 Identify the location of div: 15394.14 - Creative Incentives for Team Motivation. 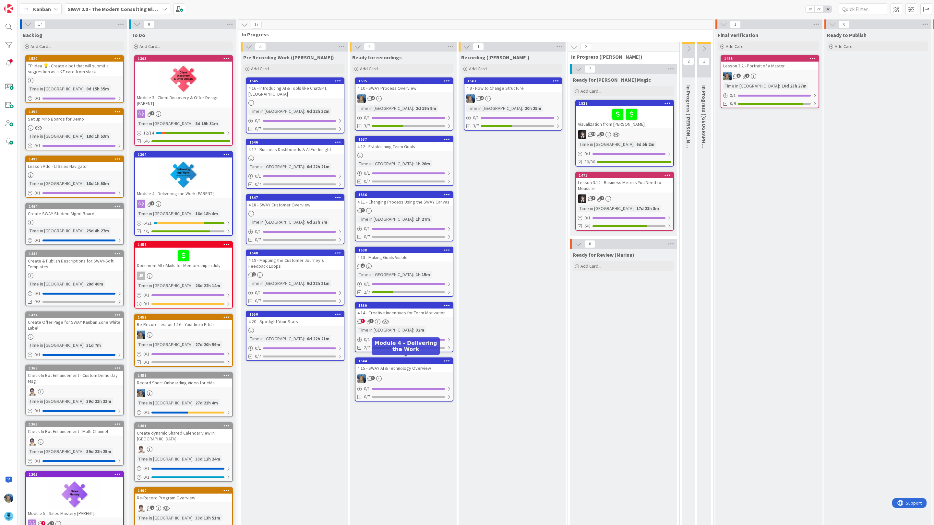
(404, 310).